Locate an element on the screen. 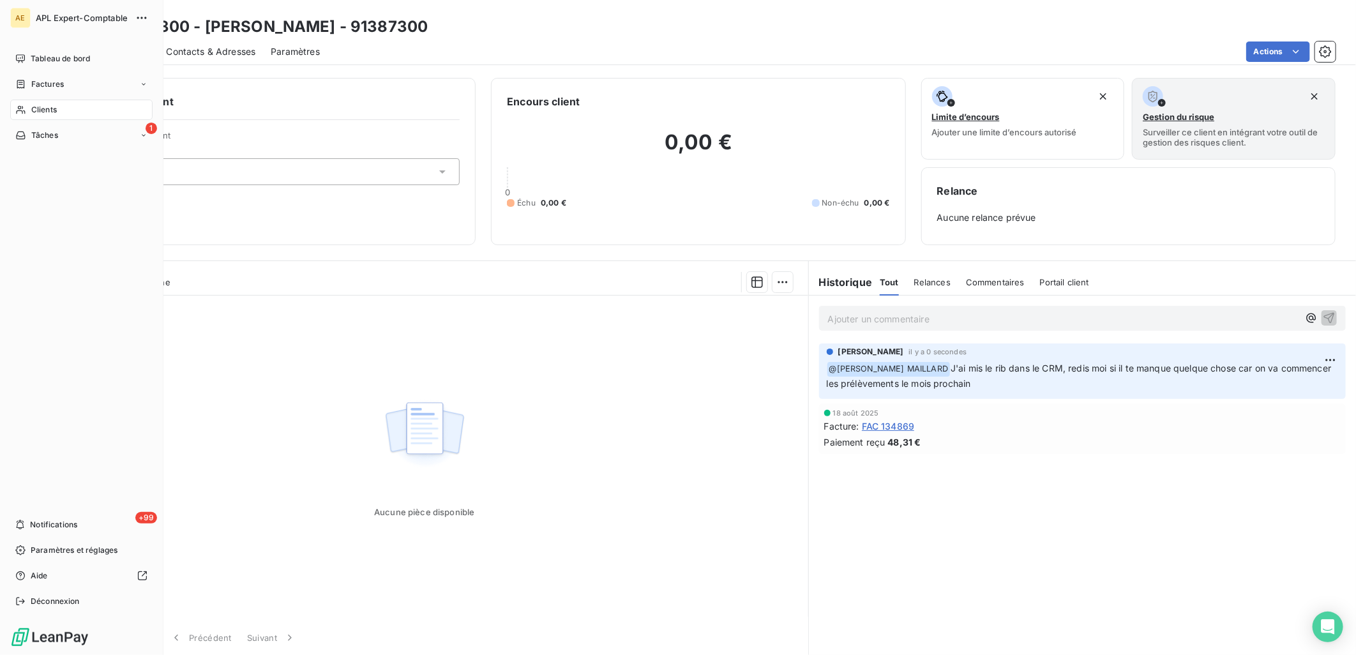 The height and width of the screenshot is (655, 1356). h6: Relance is located at coordinates (1128, 191).